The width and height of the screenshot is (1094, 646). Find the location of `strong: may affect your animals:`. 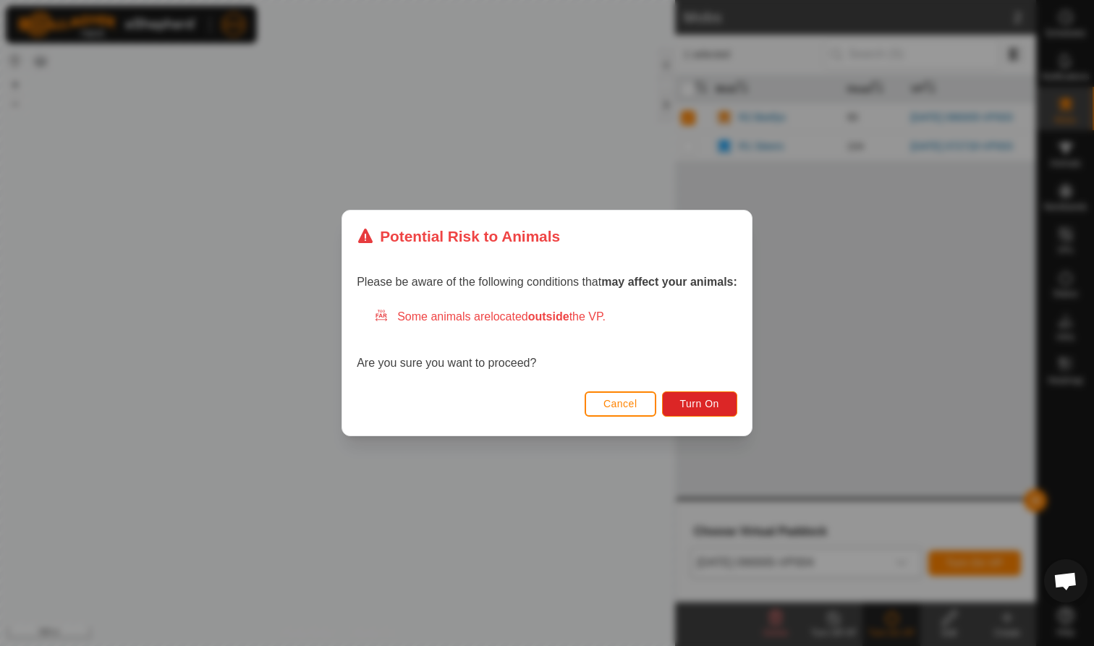

strong: may affect your animals: is located at coordinates (669, 281).